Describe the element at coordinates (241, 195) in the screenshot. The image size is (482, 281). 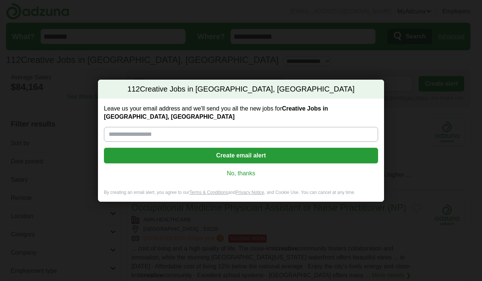
I see `div: By creating an email alert, you agree to our and , and Cookie Use. You can cancel at any time.` at that location.